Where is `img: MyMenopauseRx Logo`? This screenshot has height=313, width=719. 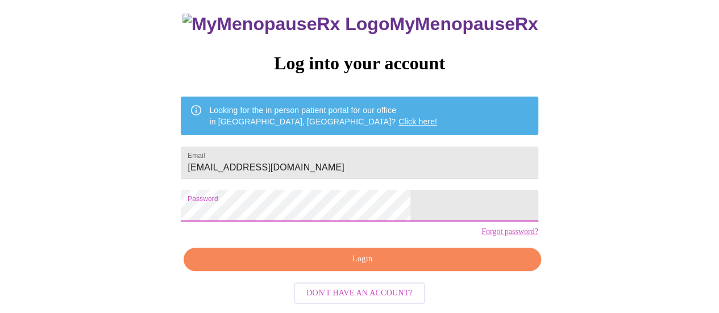 img: MyMenopauseRx Logo is located at coordinates (286, 24).